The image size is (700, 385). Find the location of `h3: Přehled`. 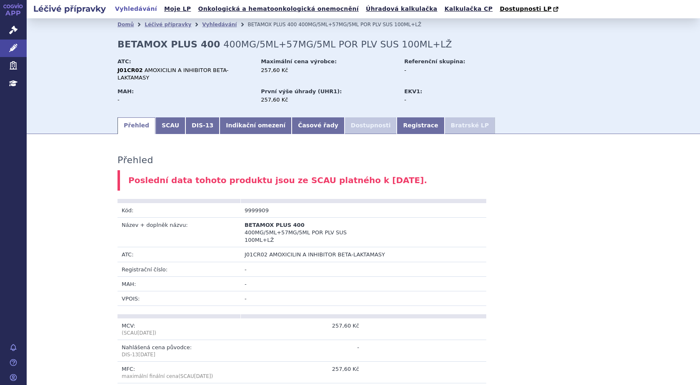

h3: Přehled is located at coordinates (135, 160).